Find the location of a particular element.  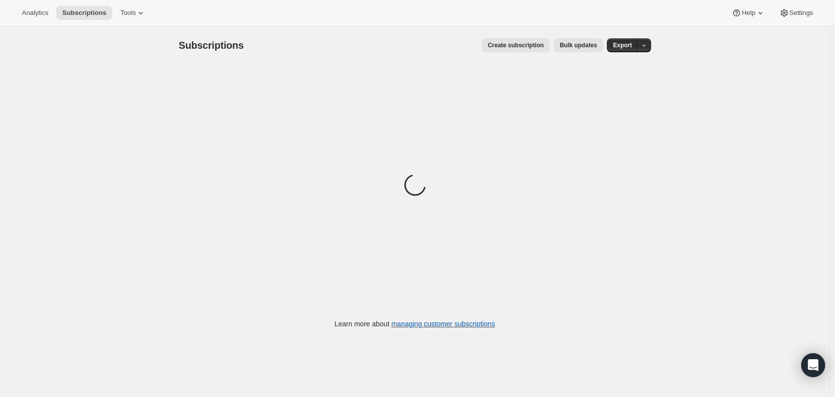

button: Analytics is located at coordinates (35, 13).